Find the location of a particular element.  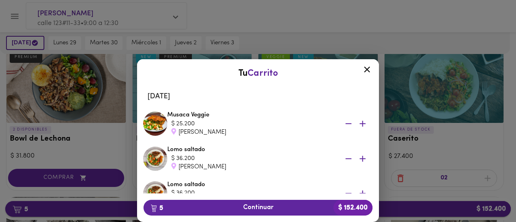

span: Continuar is located at coordinates (258, 208).